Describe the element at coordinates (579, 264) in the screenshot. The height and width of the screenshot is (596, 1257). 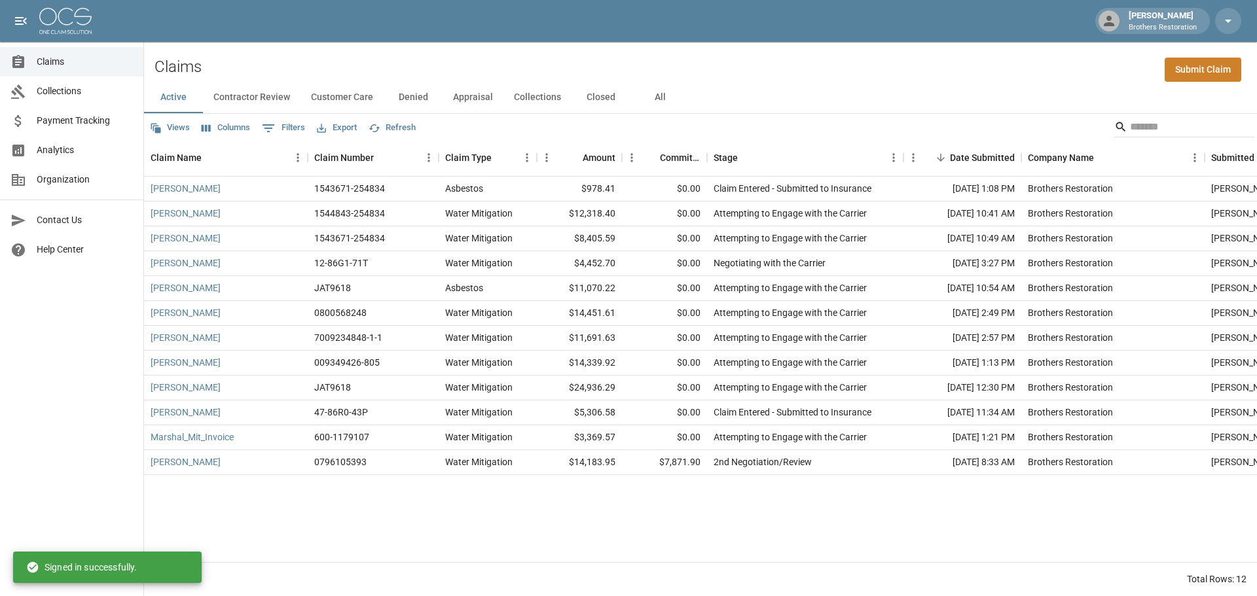
I see `div: $4,452.70` at that location.